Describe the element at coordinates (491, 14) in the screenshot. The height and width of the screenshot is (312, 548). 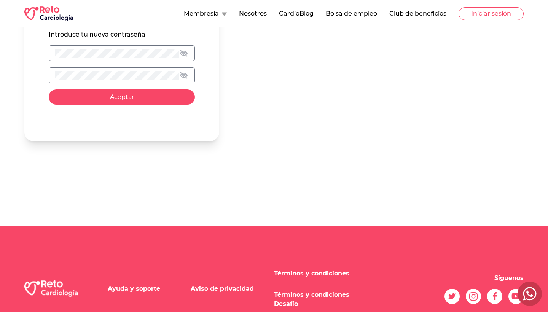
I see `a: Iniciar sesión` at that location.